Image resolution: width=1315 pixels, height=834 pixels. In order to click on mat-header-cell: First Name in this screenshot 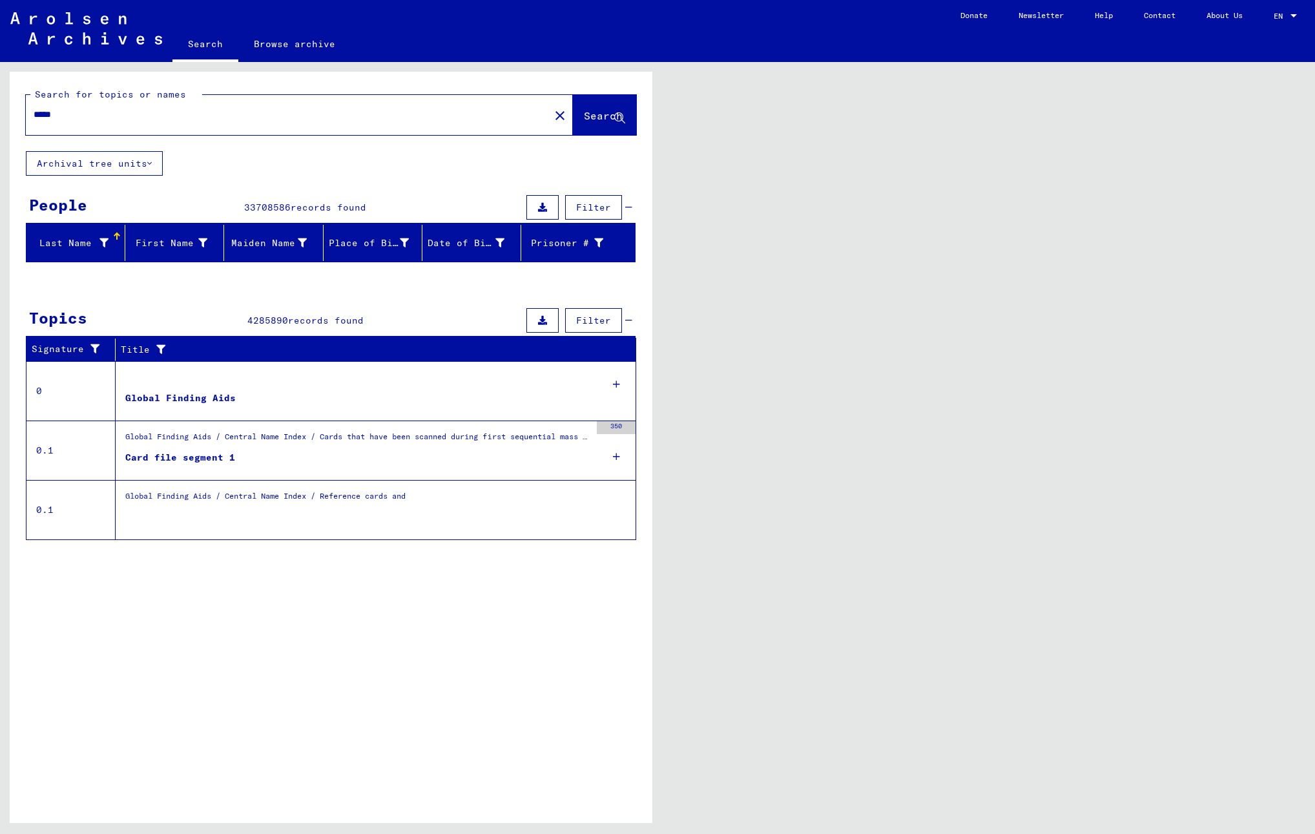, I will do `click(174, 243)`.